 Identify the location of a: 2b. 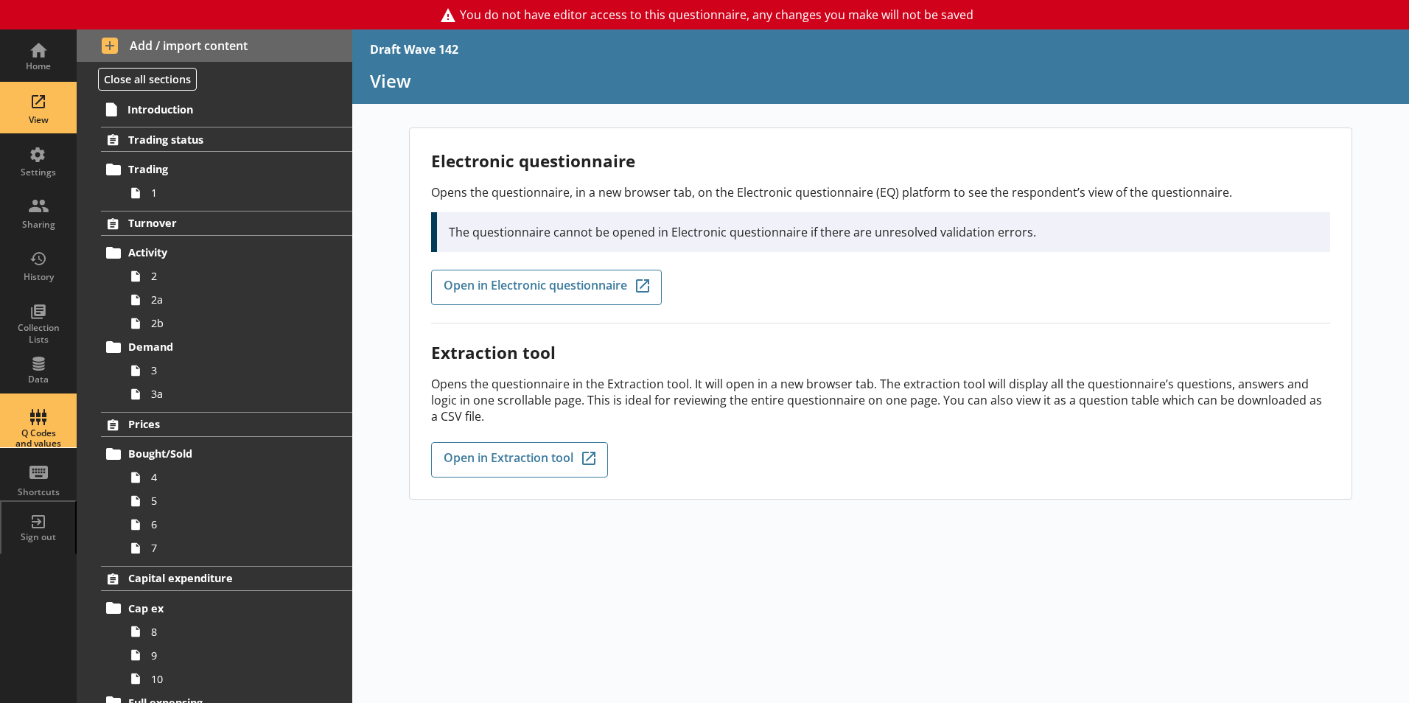
(238, 324).